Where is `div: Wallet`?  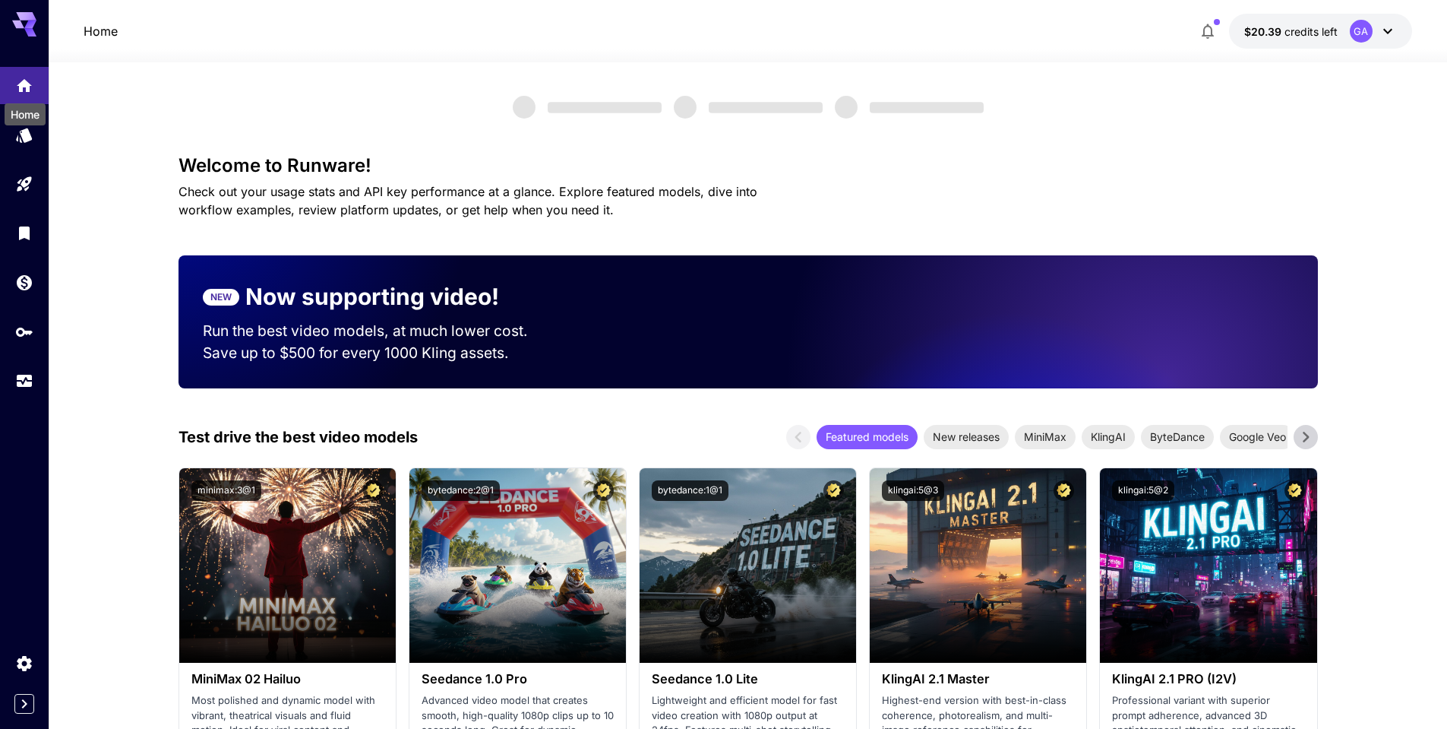
div: Wallet is located at coordinates (24, 282).